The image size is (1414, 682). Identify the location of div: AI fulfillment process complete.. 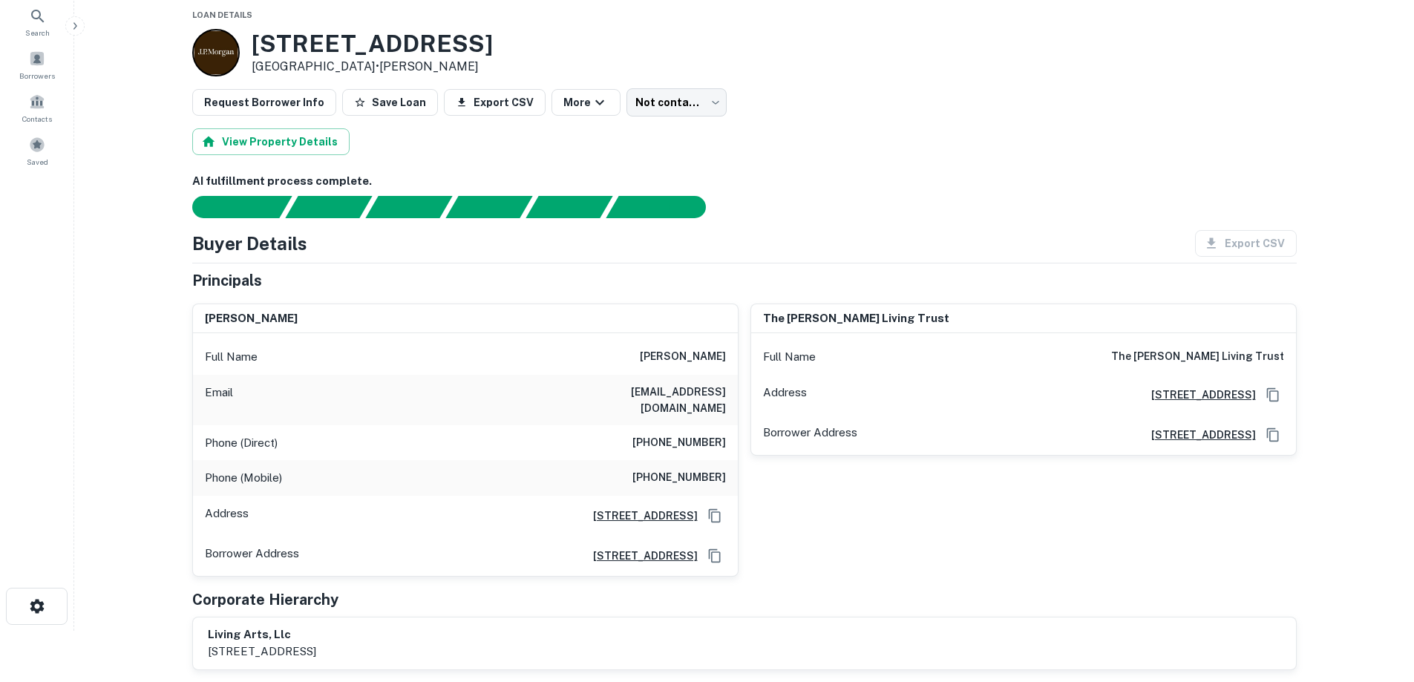
(665, 207).